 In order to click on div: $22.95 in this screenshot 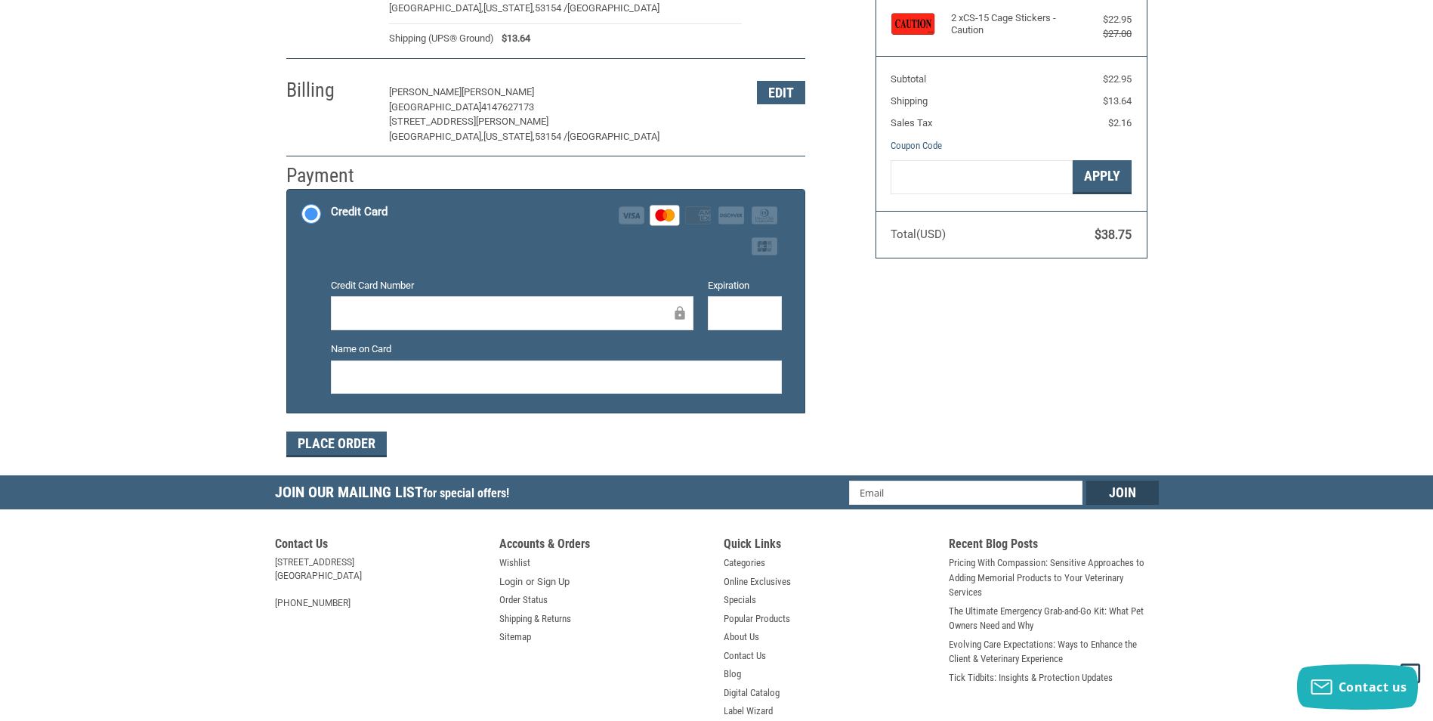, I will do `click(1101, 20)`.